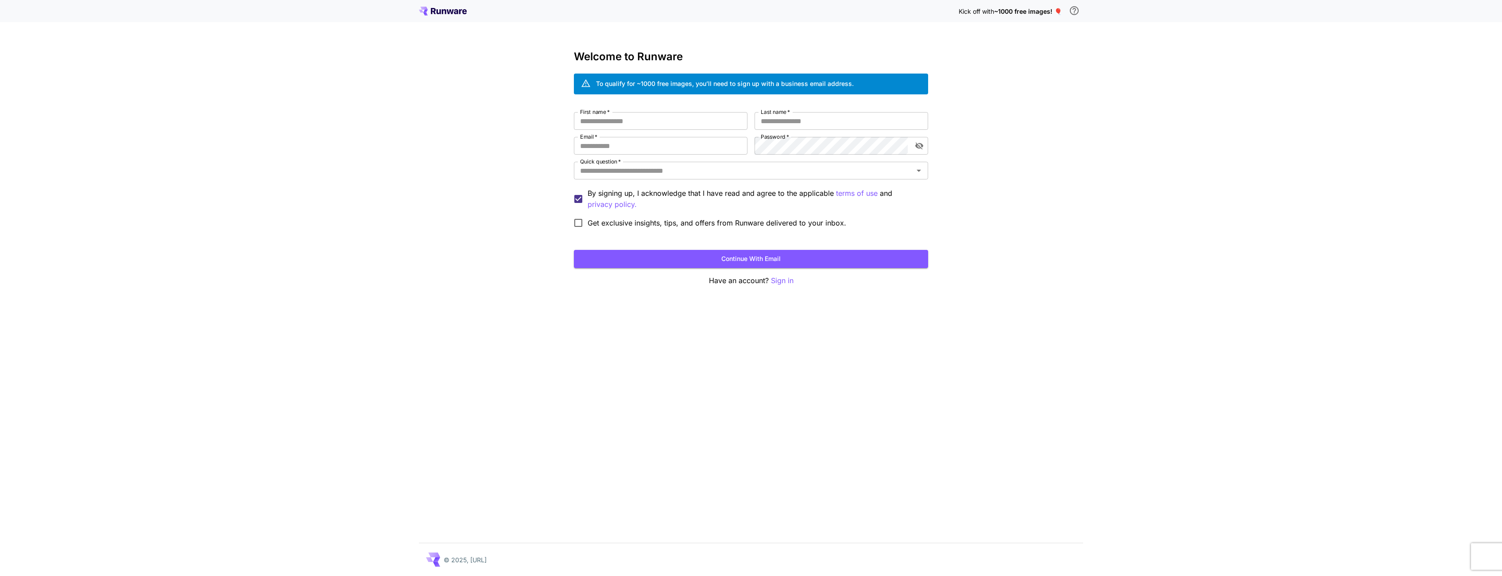  Describe the element at coordinates (725, 83) in the screenshot. I see `div: To qualify for ~1000 free images, you’ll need to sign up with a business email address.` at that location.